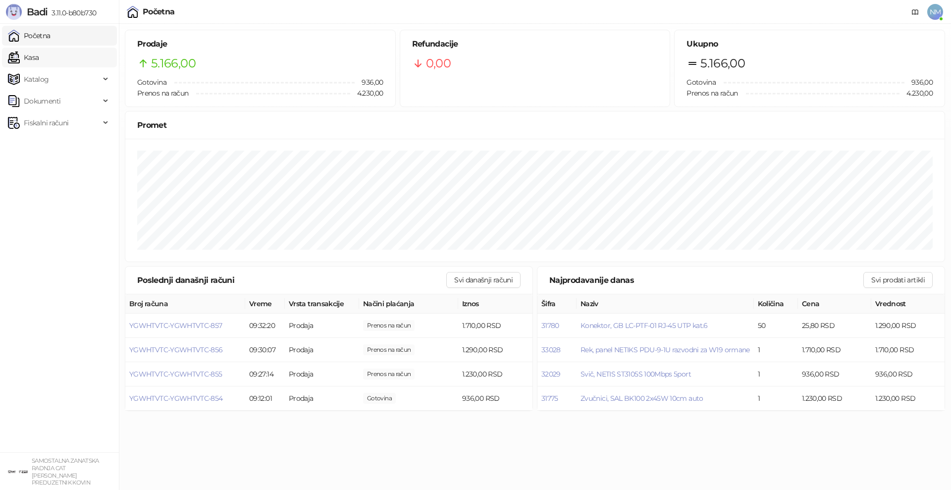 The width and height of the screenshot is (951, 490). Describe the element at coordinates (176, 325) in the screenshot. I see `span: YGWHTVTC-YGWHTVTC-857` at that location.